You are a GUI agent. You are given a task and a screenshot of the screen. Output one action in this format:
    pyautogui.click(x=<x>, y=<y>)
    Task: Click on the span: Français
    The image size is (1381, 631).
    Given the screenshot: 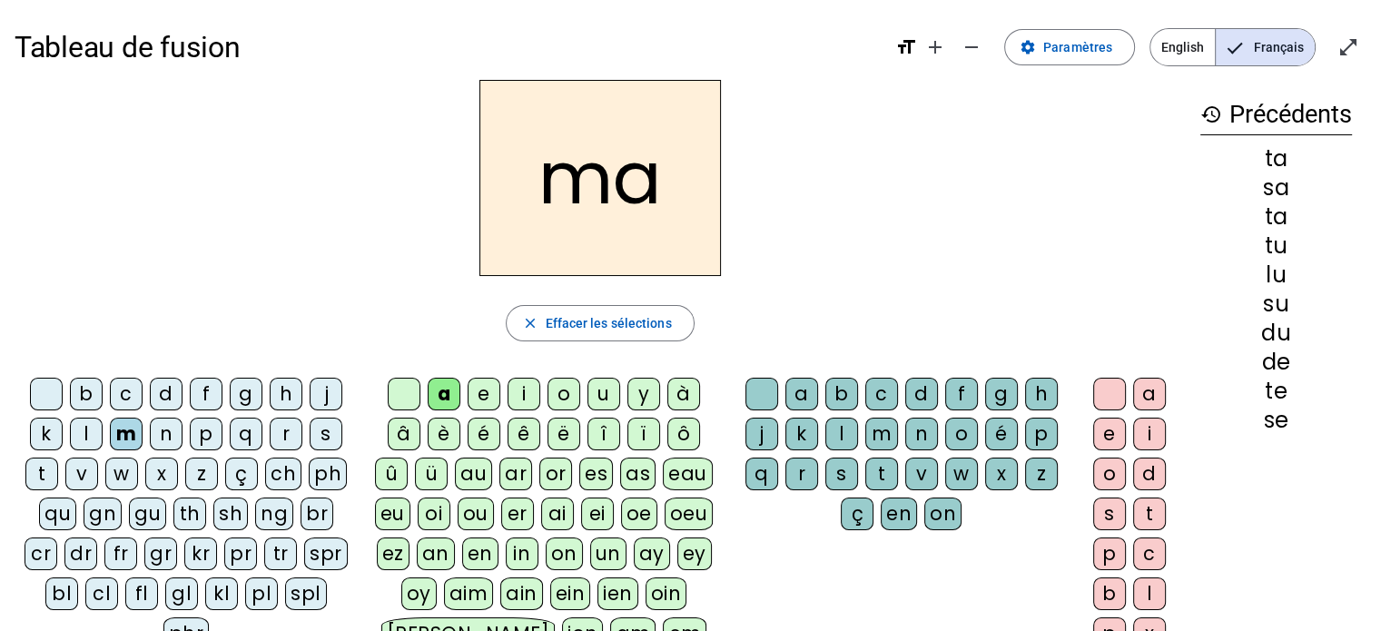 What is the action you would take?
    pyautogui.click(x=1265, y=47)
    